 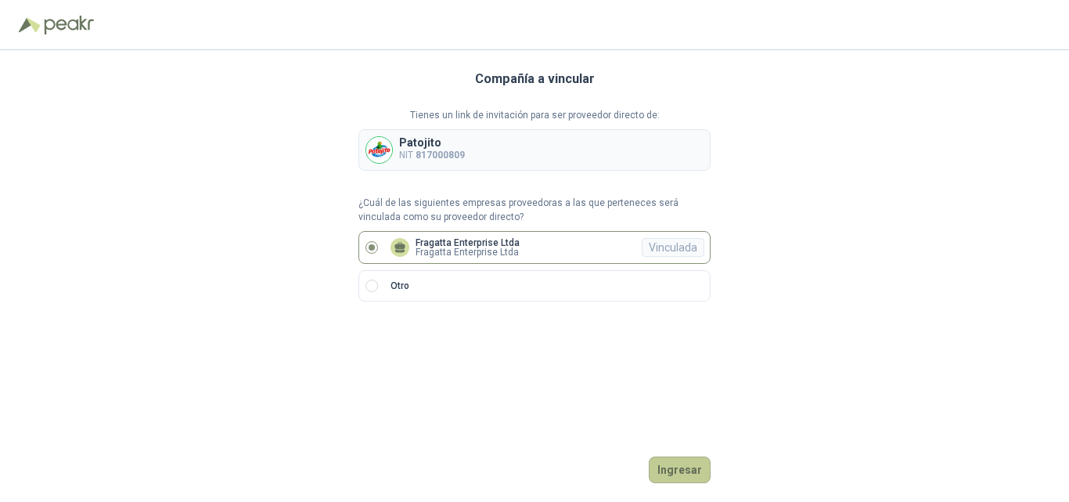 I want to click on p: NIT, so click(x=432, y=155).